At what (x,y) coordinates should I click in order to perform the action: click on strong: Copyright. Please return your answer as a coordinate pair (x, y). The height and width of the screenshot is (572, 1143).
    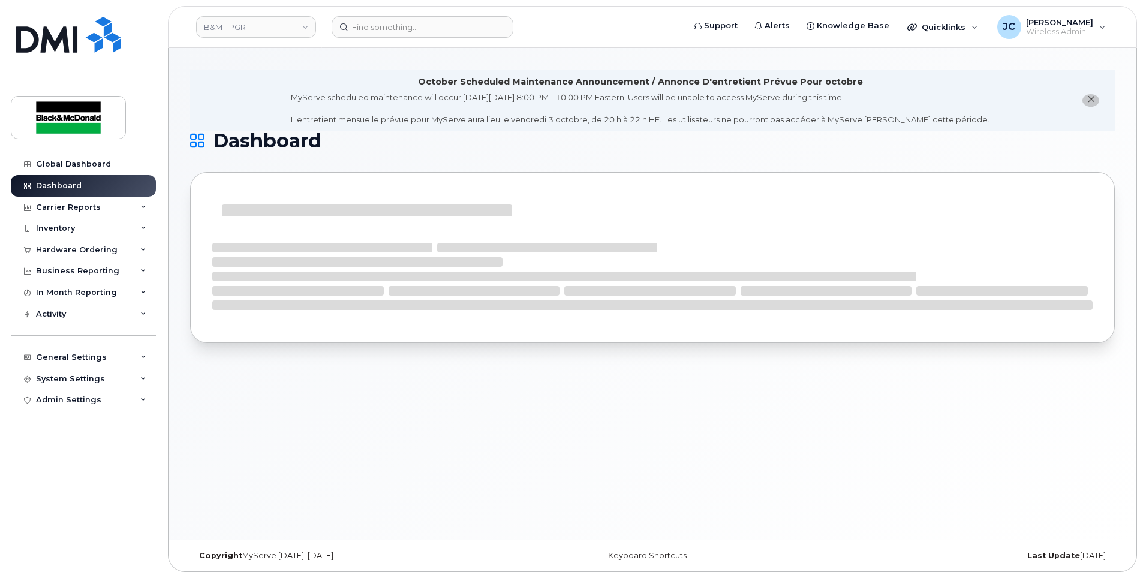
    Looking at the image, I should click on (221, 555).